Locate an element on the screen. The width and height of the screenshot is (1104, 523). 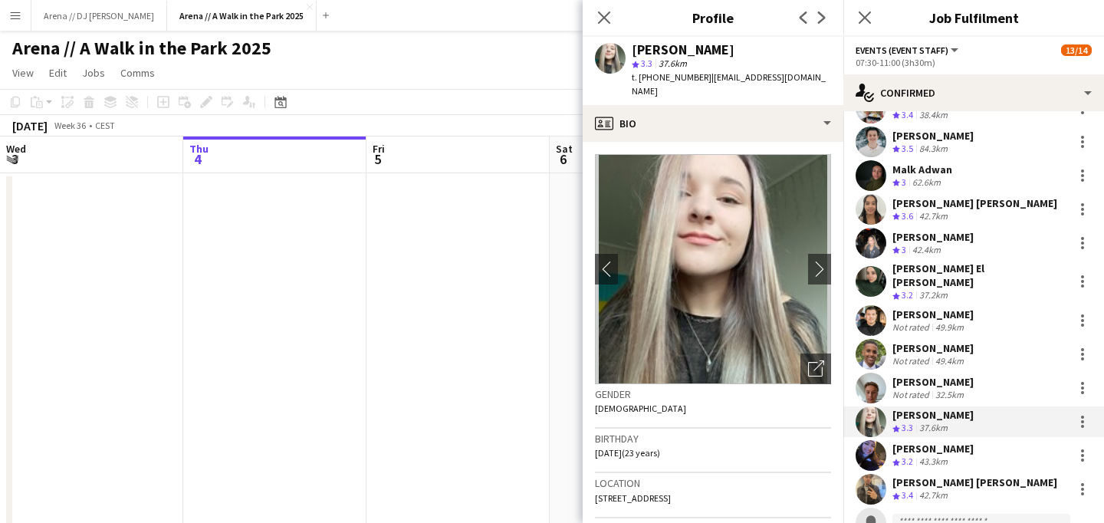
span: 37.6km is located at coordinates (673, 63).